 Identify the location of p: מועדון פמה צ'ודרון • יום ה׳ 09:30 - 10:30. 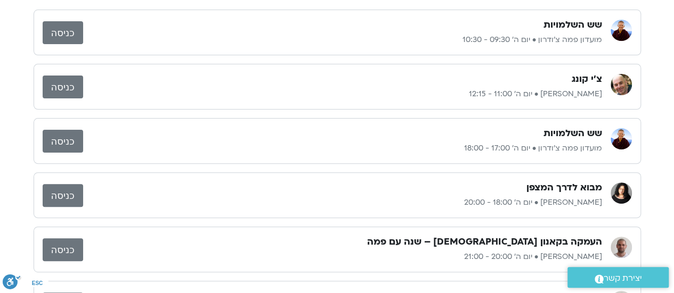
(342, 40).